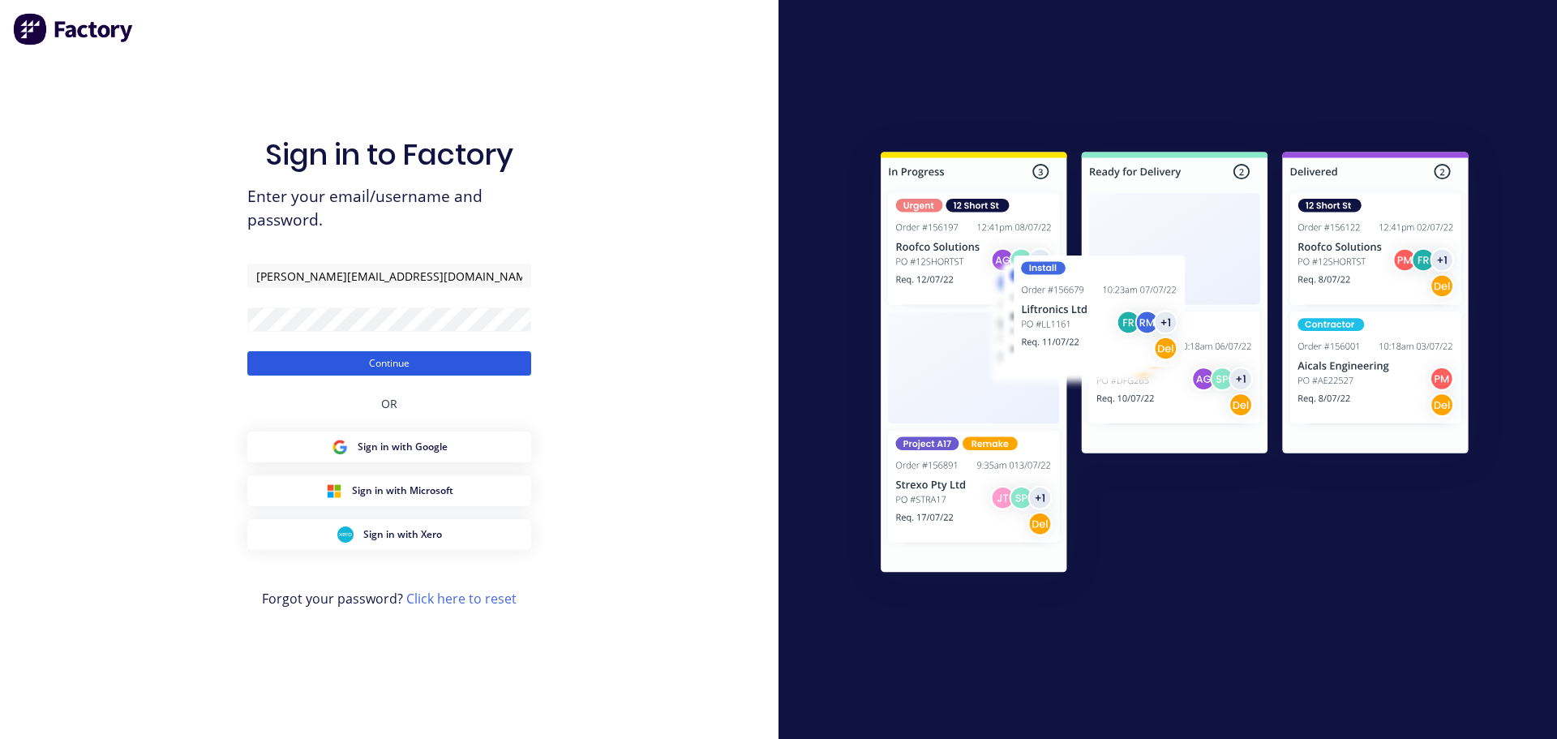  Describe the element at coordinates (461, 598) in the screenshot. I see `a: Click here to reset` at that location.